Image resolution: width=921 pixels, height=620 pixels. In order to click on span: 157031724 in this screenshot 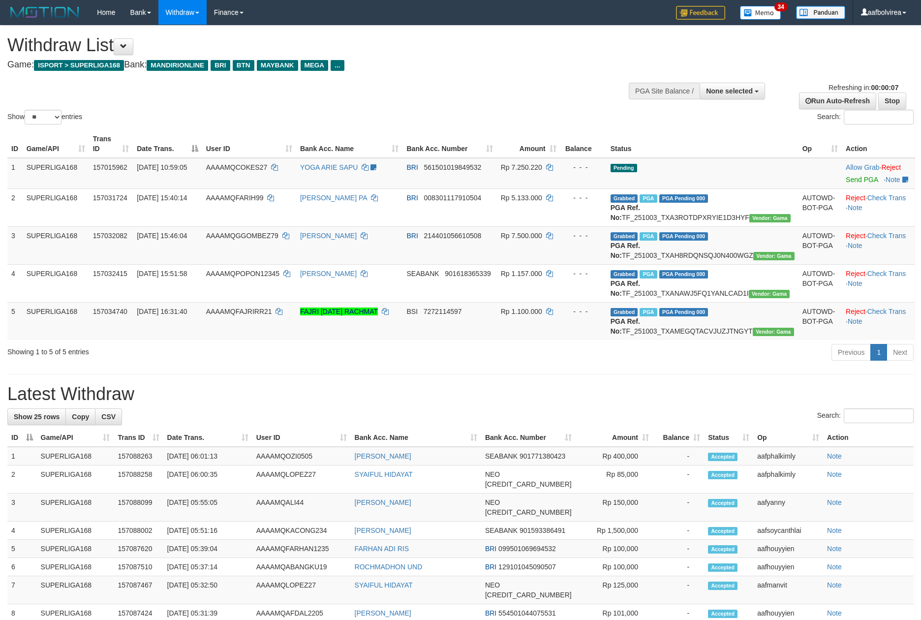, I will do `click(110, 198)`.